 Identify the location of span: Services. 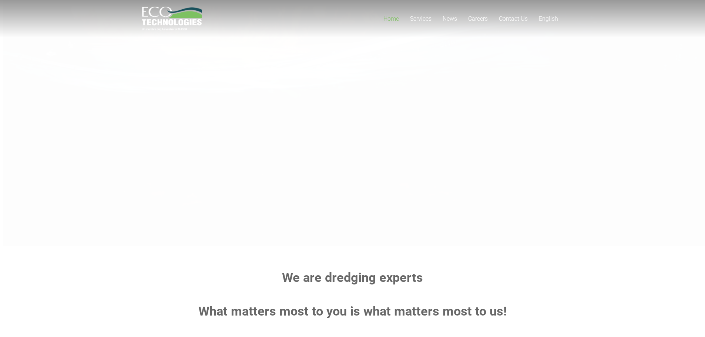
(421, 19).